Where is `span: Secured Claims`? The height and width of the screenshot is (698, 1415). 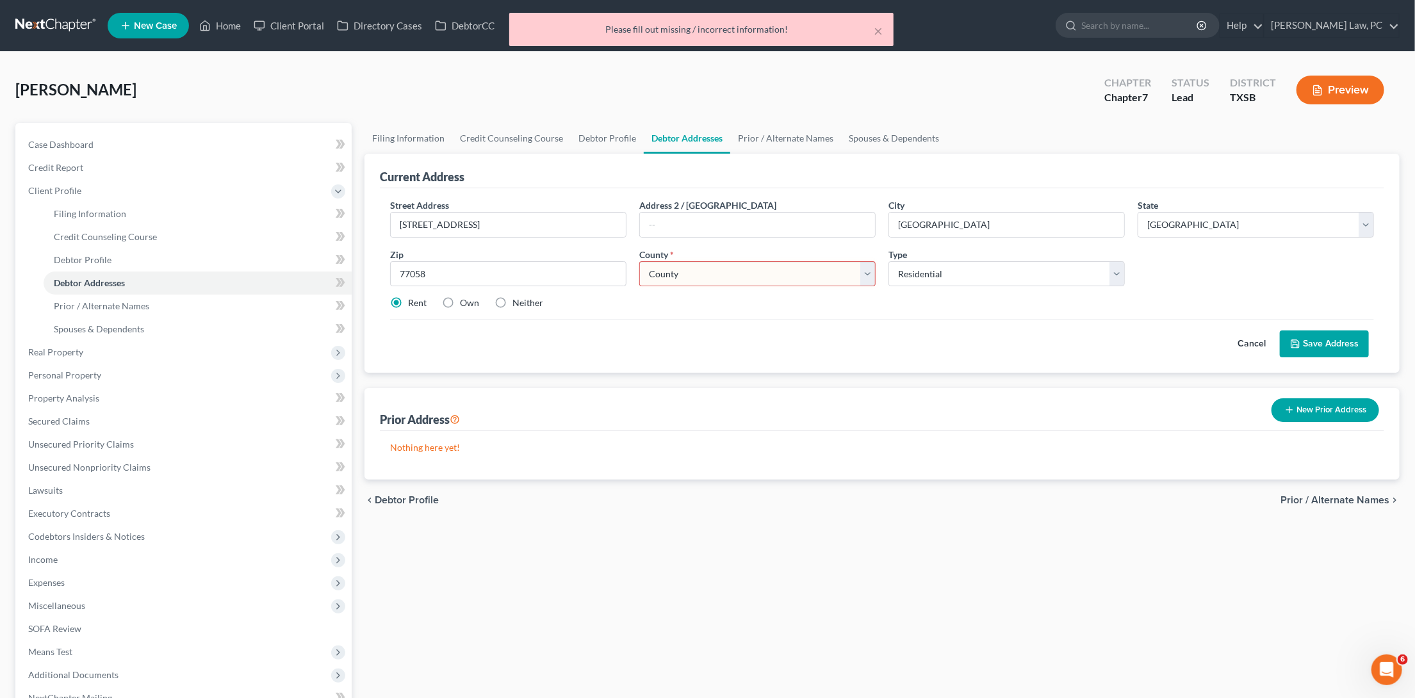 span: Secured Claims is located at coordinates (59, 421).